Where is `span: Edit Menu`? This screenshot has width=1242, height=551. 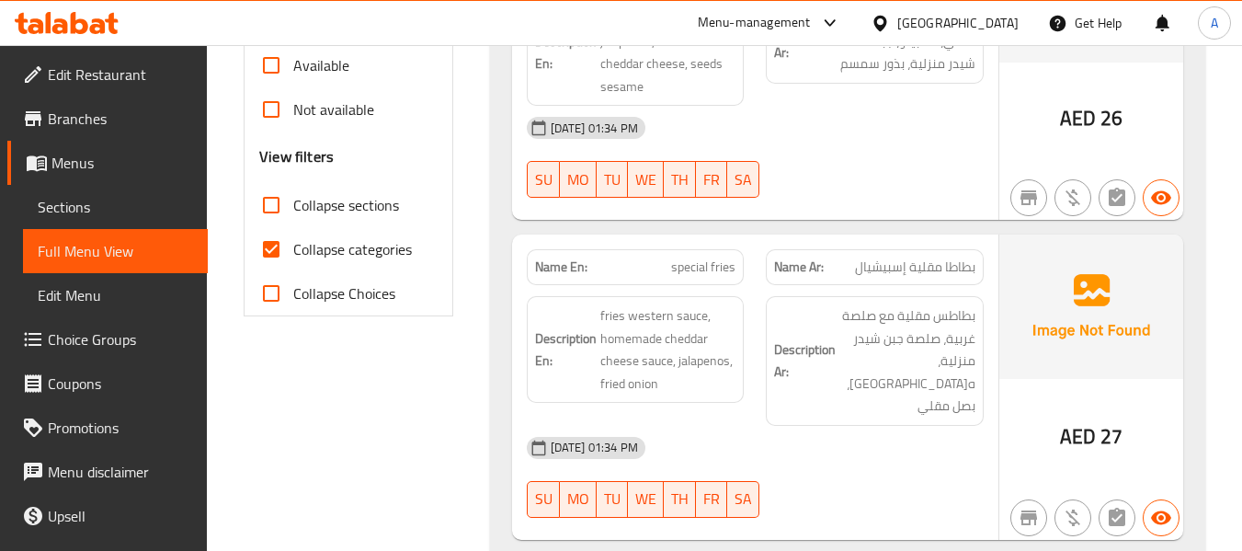 span: Edit Menu is located at coordinates (115, 295).